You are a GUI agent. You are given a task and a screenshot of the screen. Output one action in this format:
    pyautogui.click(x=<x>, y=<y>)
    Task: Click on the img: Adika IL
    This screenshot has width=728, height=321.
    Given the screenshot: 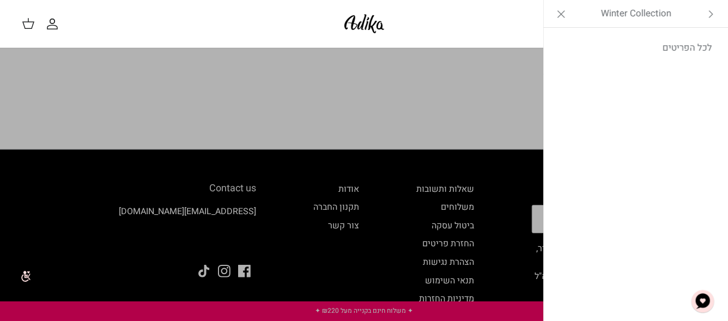 What is the action you would take?
    pyautogui.click(x=364, y=23)
    